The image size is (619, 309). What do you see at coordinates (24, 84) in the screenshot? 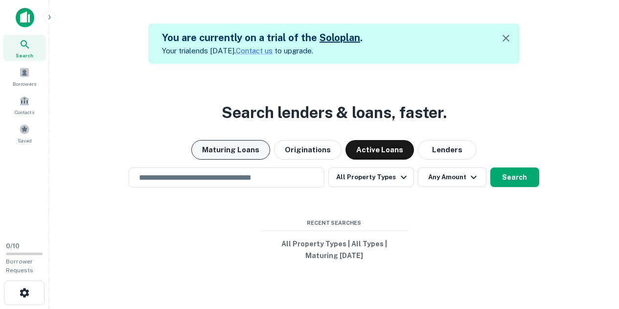
I see `span: Borrowers` at bounding box center [24, 84].